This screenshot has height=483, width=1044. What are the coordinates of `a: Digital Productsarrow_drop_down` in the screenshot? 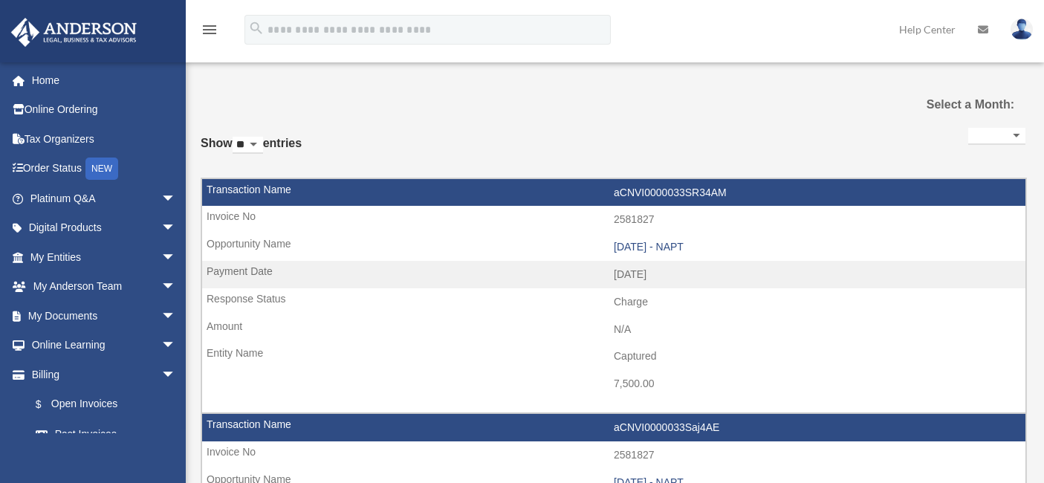 It's located at (104, 228).